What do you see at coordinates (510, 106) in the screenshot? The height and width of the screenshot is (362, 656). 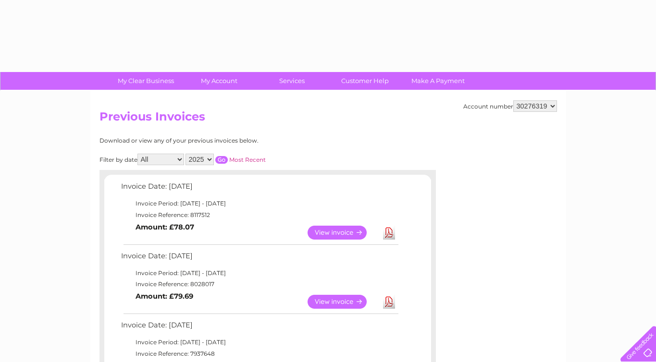 I see `div: Account number` at bounding box center [510, 106].